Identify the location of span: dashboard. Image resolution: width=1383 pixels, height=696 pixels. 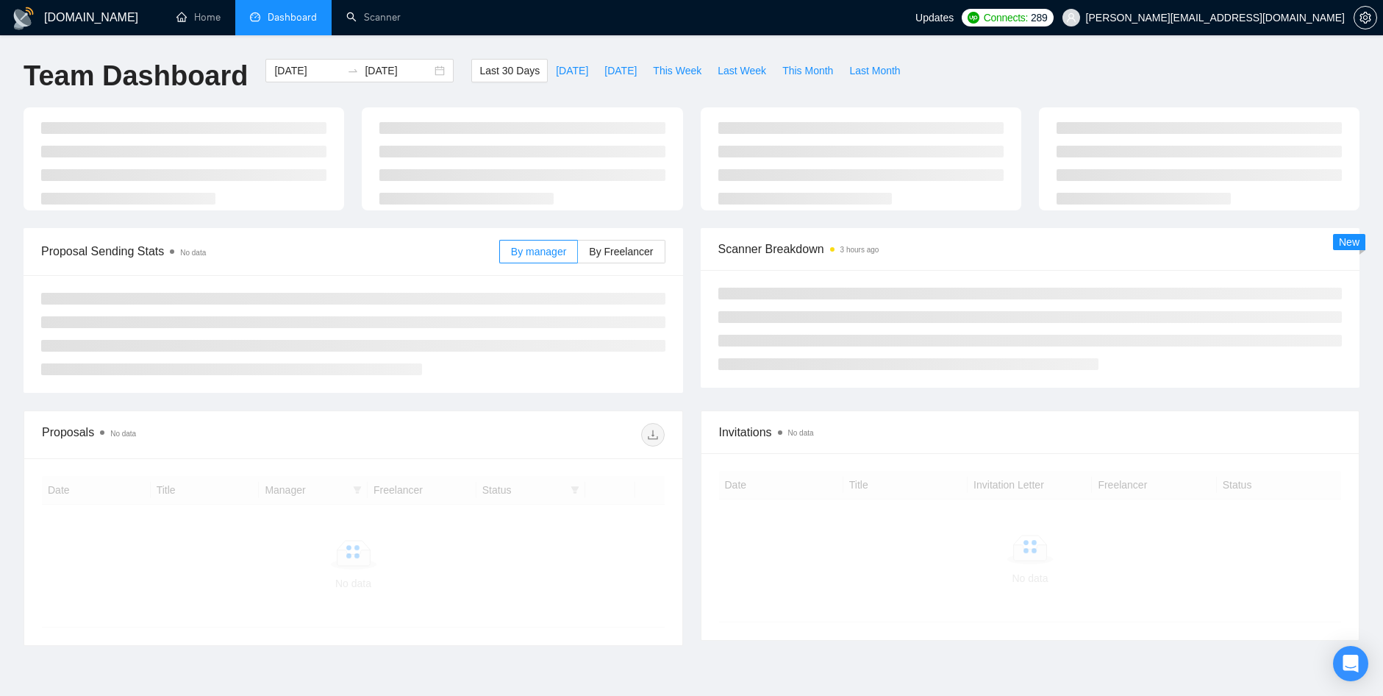
(255, 17).